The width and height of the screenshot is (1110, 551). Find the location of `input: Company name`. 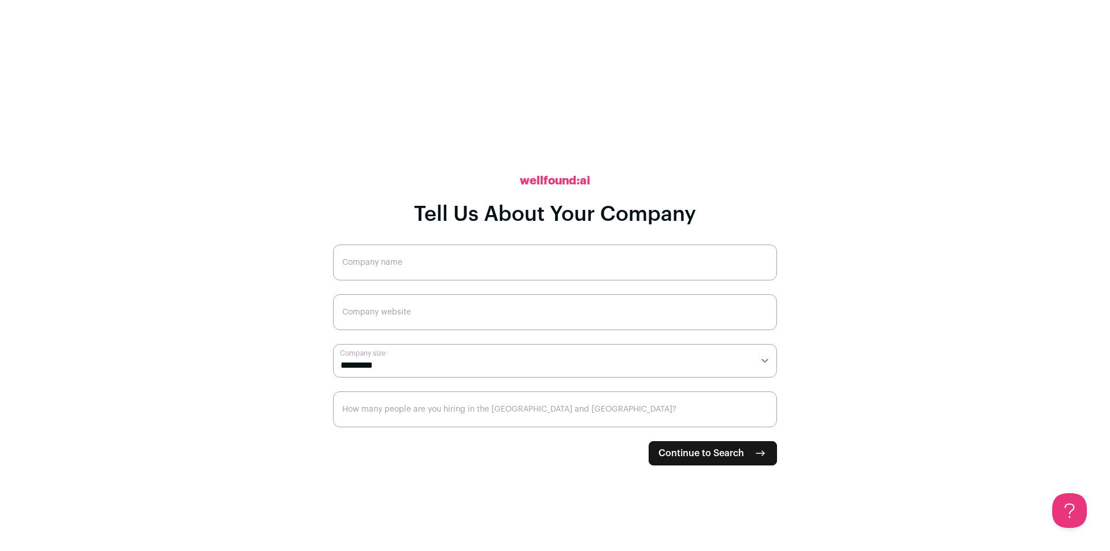

input: Company name is located at coordinates (555, 262).